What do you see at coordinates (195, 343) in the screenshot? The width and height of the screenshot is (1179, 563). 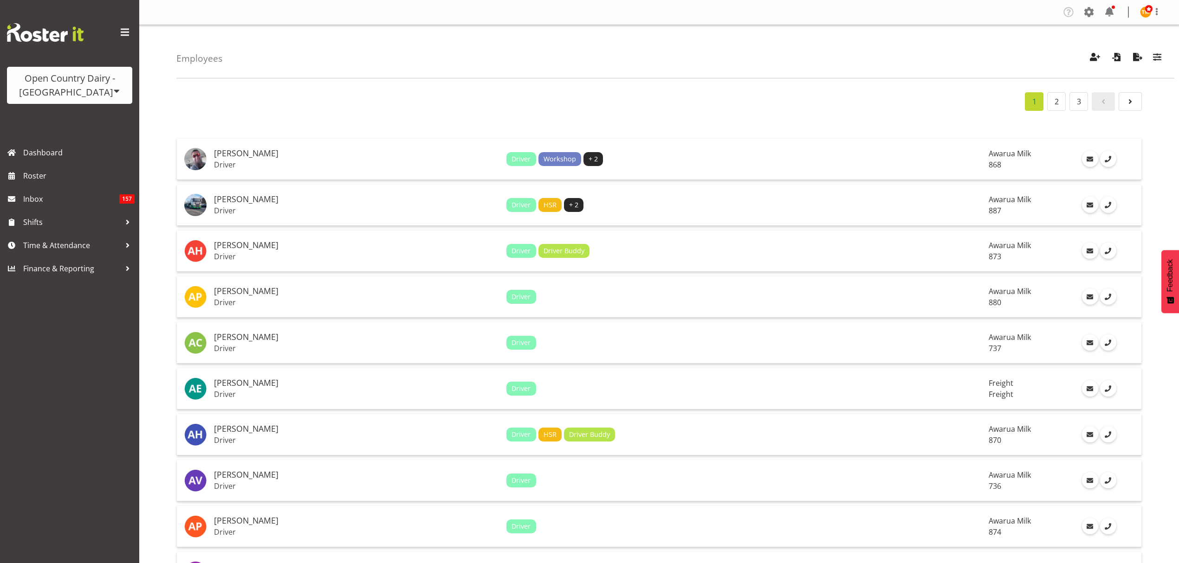 I see `img: andrew-crawford10983.jpg` at bounding box center [195, 343].